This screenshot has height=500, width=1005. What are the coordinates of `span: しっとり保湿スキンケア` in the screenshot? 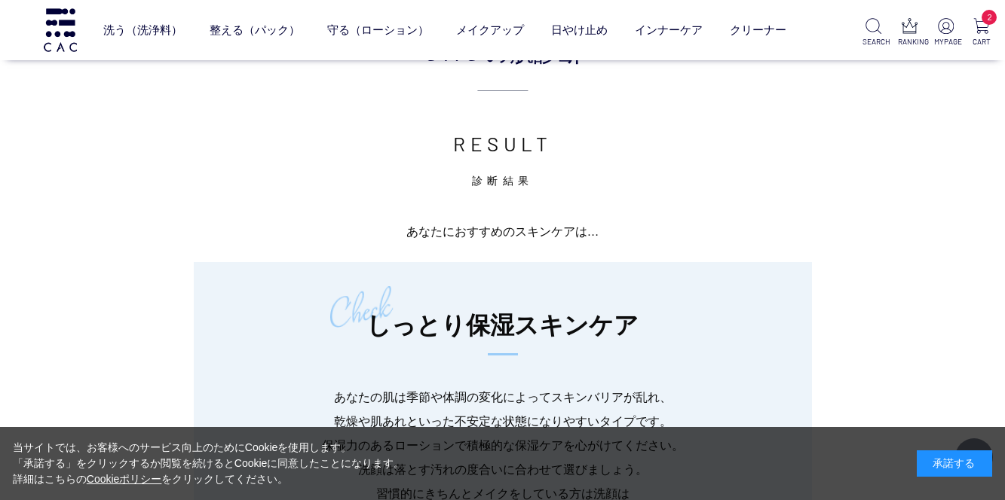 It's located at (502, 326).